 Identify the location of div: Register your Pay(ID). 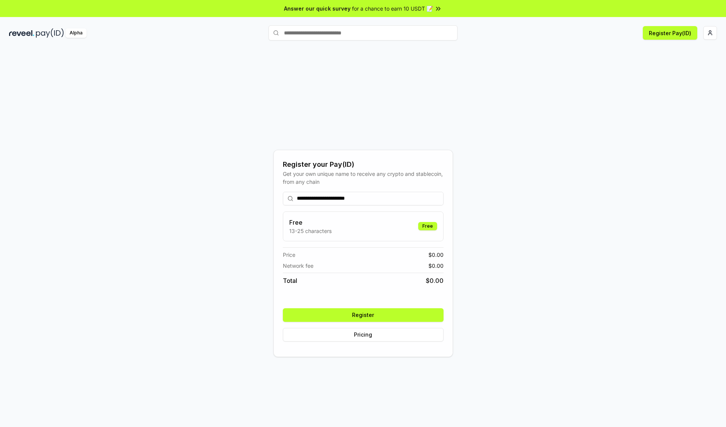
(363, 164).